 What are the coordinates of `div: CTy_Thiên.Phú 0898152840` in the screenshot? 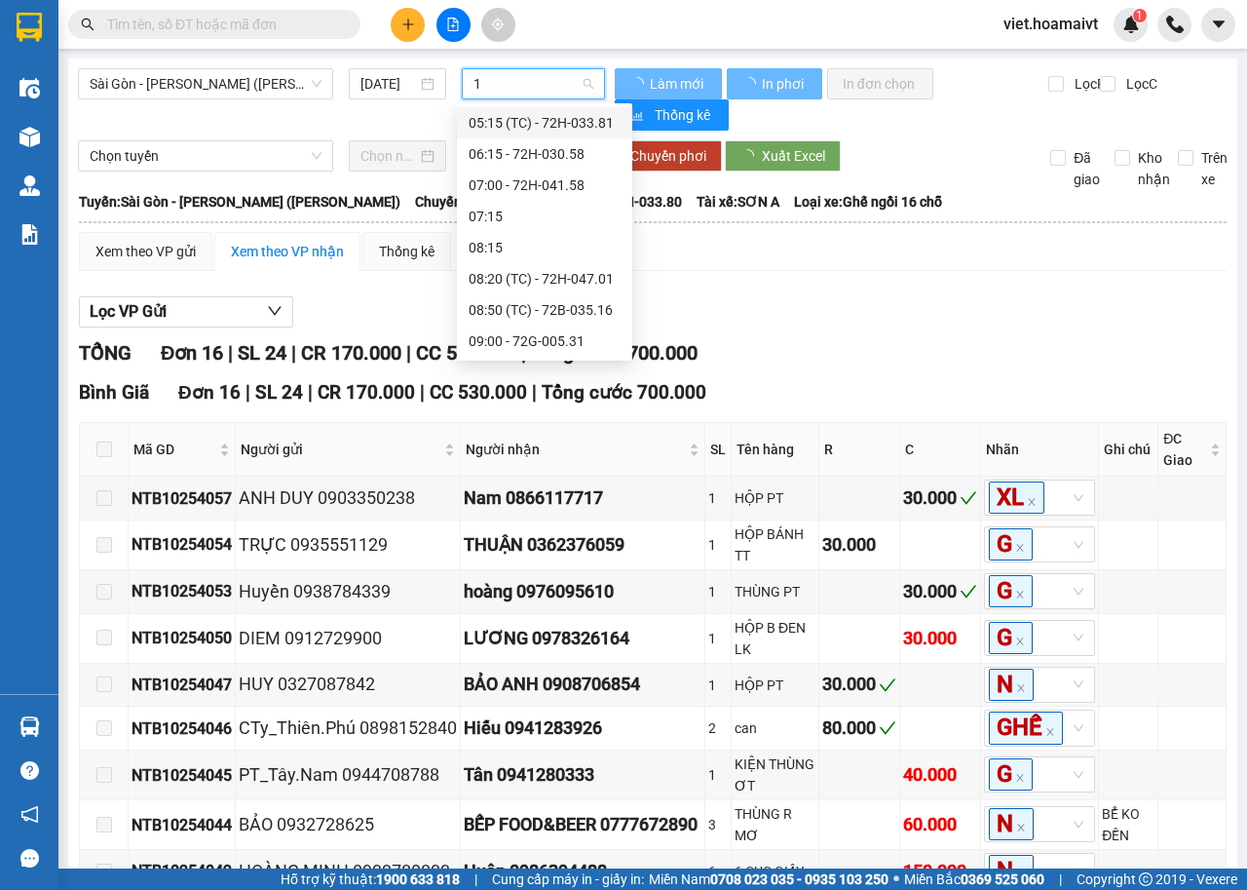 It's located at (348, 728).